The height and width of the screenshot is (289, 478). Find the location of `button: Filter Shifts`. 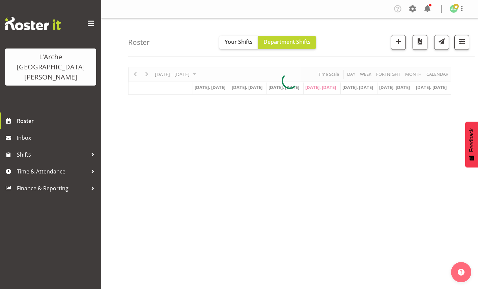

button: Filter Shifts is located at coordinates (461, 42).